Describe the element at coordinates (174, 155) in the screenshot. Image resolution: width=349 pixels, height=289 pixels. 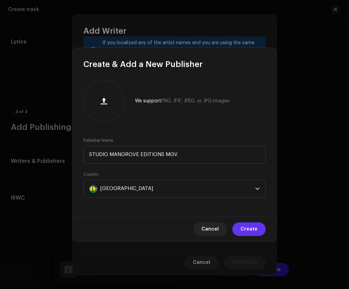
I see `input: Enter publisher name` at that location.